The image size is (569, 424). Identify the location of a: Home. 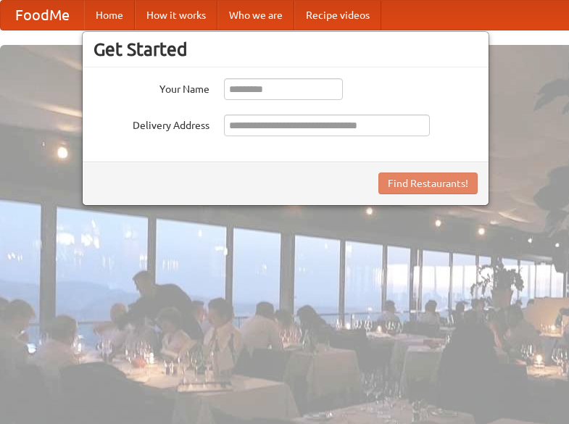
(109, 15).